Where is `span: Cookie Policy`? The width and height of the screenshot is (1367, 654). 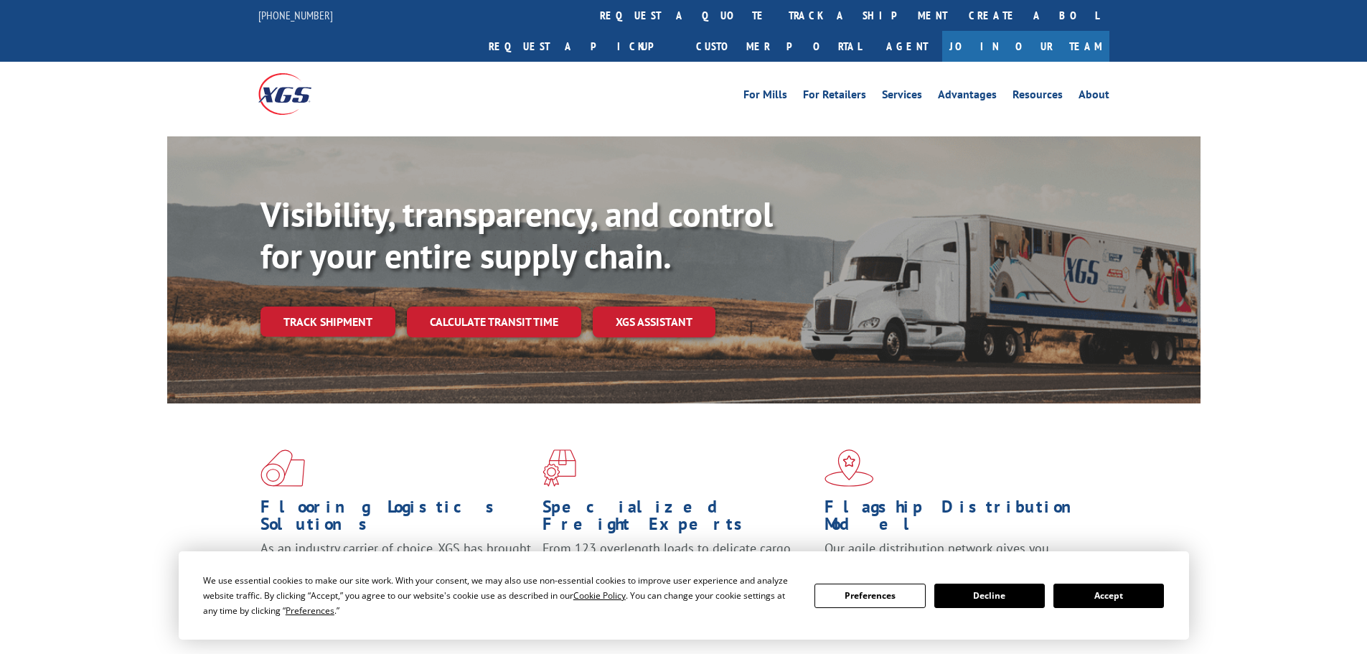 span: Cookie Policy is located at coordinates (599, 595).